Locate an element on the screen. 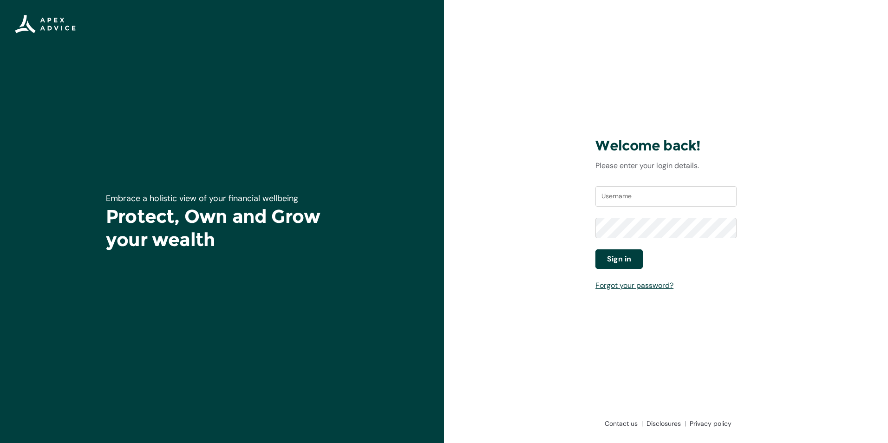  a: Forgot your password? is located at coordinates (634, 285).